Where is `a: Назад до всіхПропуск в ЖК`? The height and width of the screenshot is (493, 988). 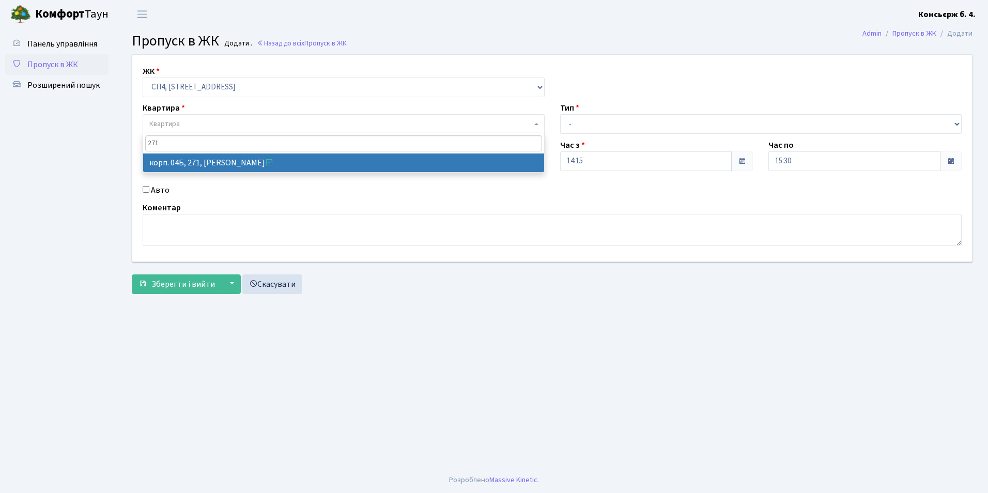 a: Назад до всіхПропуск в ЖК is located at coordinates (302, 43).